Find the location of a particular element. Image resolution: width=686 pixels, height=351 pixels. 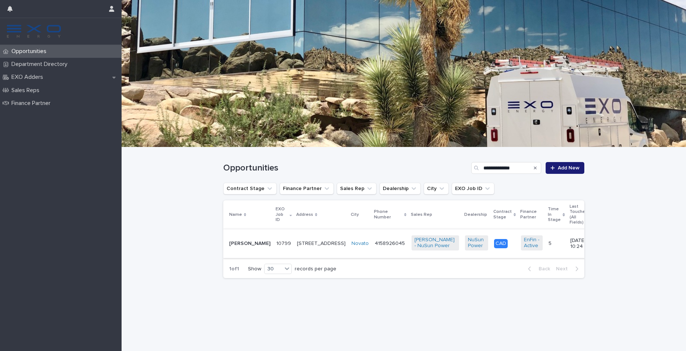

p: EXO Adders is located at coordinates (29, 77).